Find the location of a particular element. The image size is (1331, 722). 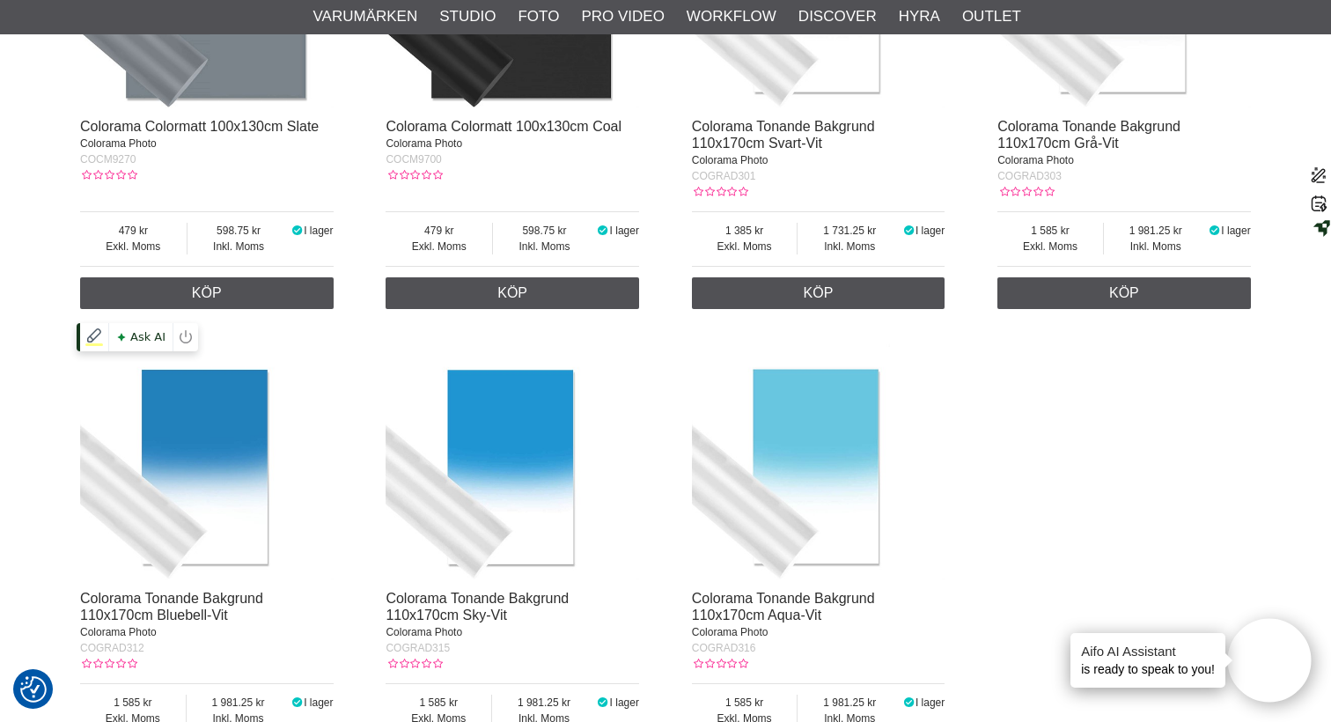

a: Colorama Tonande Bakgrund 110x170cm Svart-Vit is located at coordinates (784, 135).